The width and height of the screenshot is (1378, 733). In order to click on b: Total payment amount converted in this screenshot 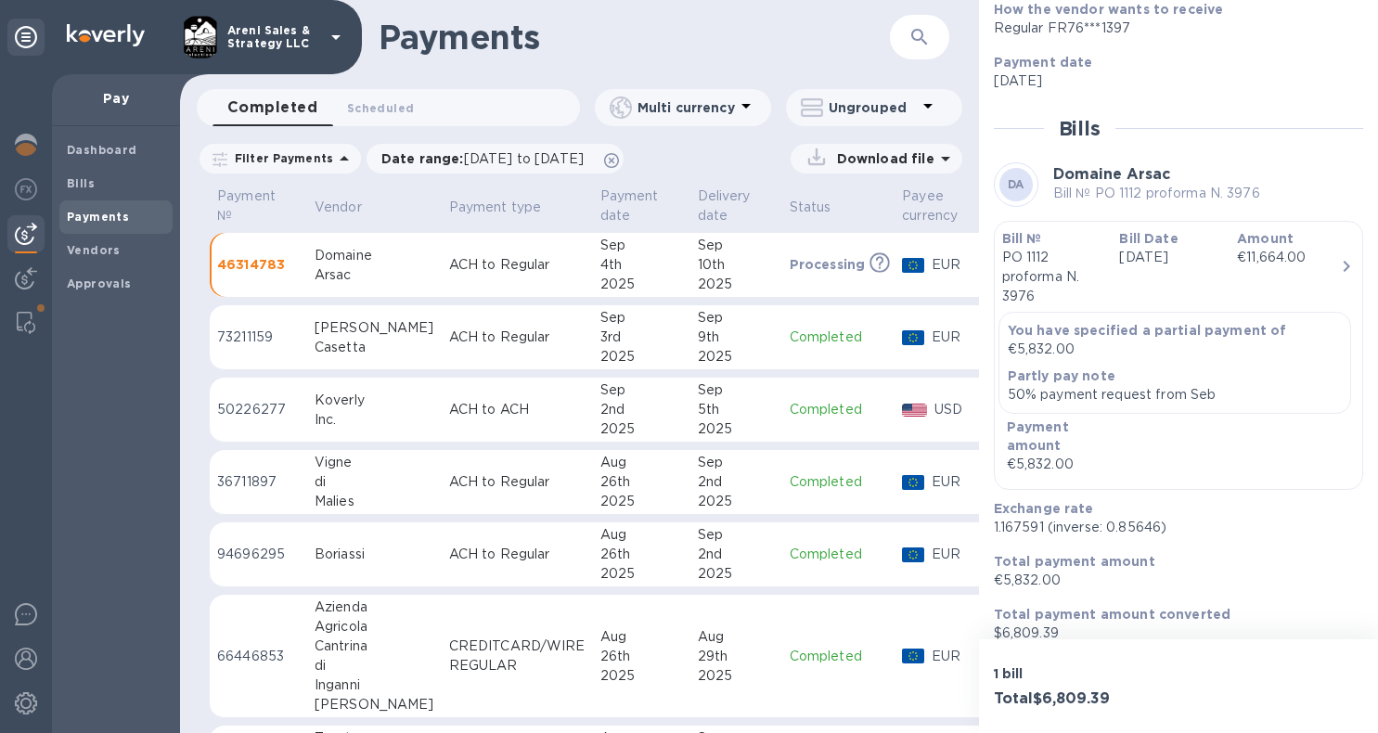, I will do `click(1113, 614)`.